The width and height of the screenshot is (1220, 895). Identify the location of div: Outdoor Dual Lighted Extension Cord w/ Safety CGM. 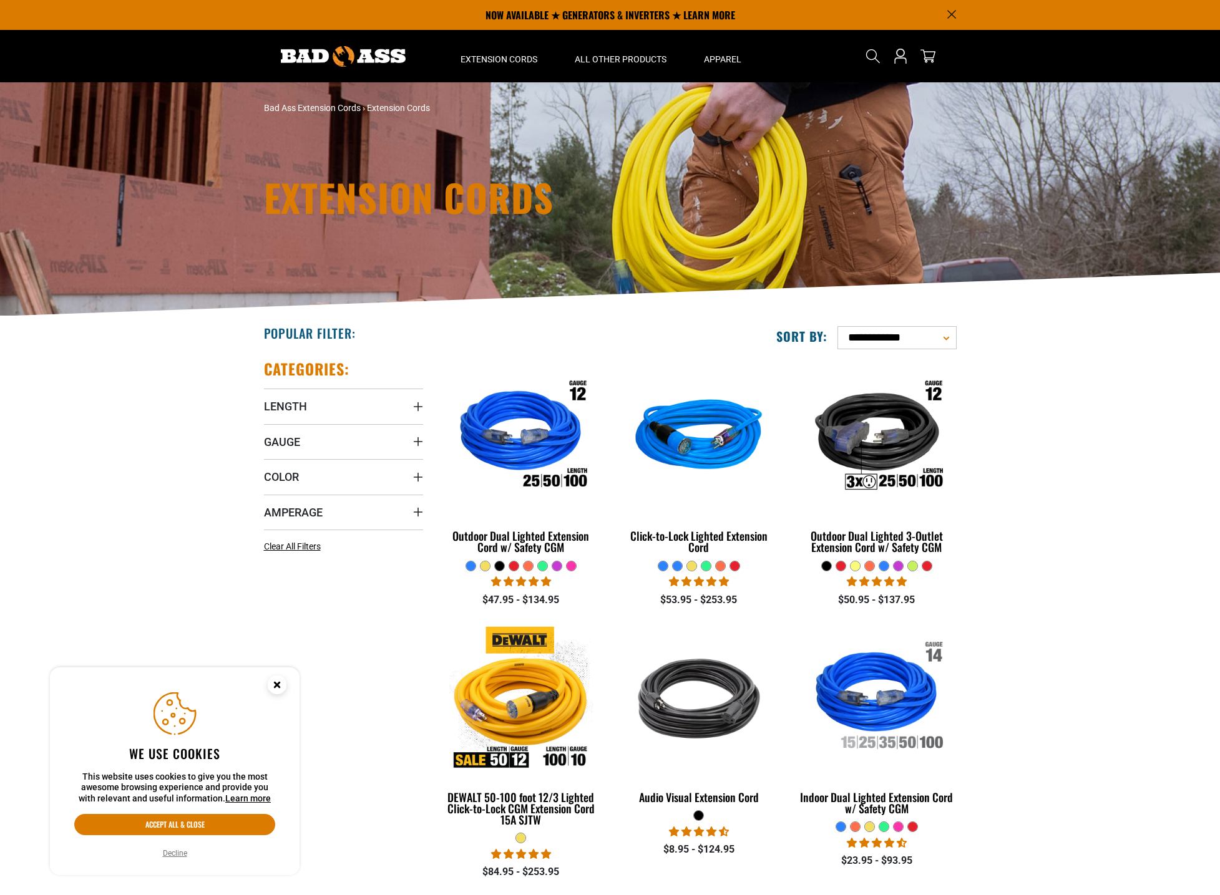
(521, 542).